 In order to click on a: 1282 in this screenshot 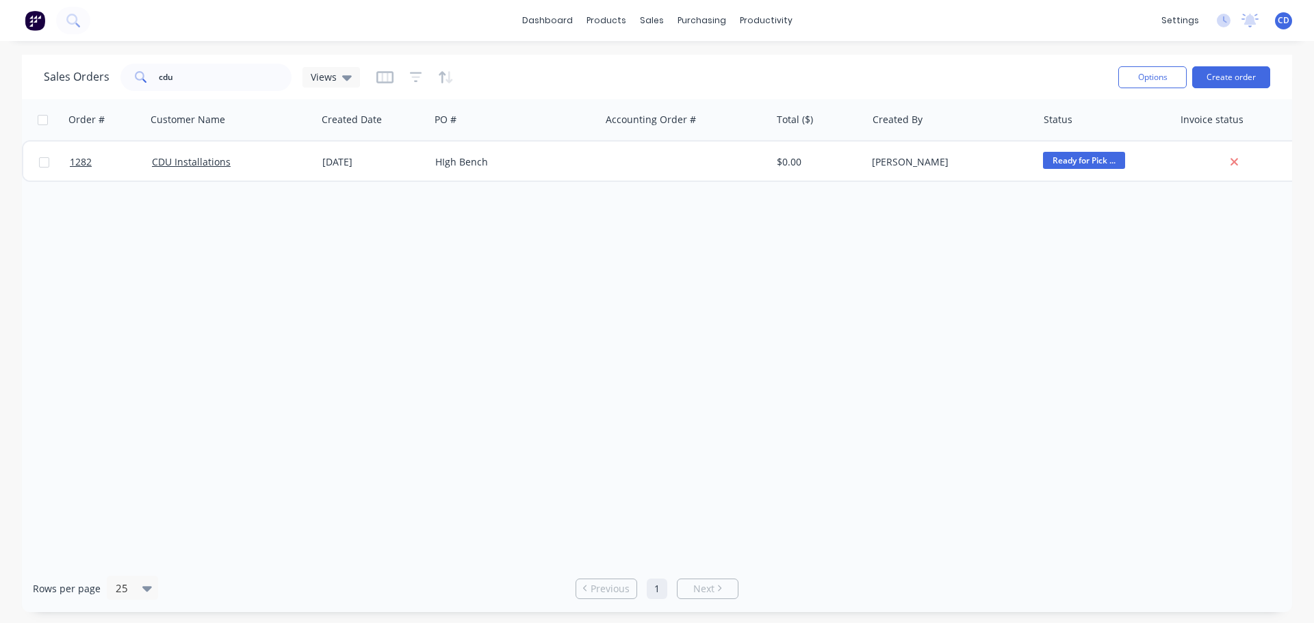, I will do `click(111, 162)`.